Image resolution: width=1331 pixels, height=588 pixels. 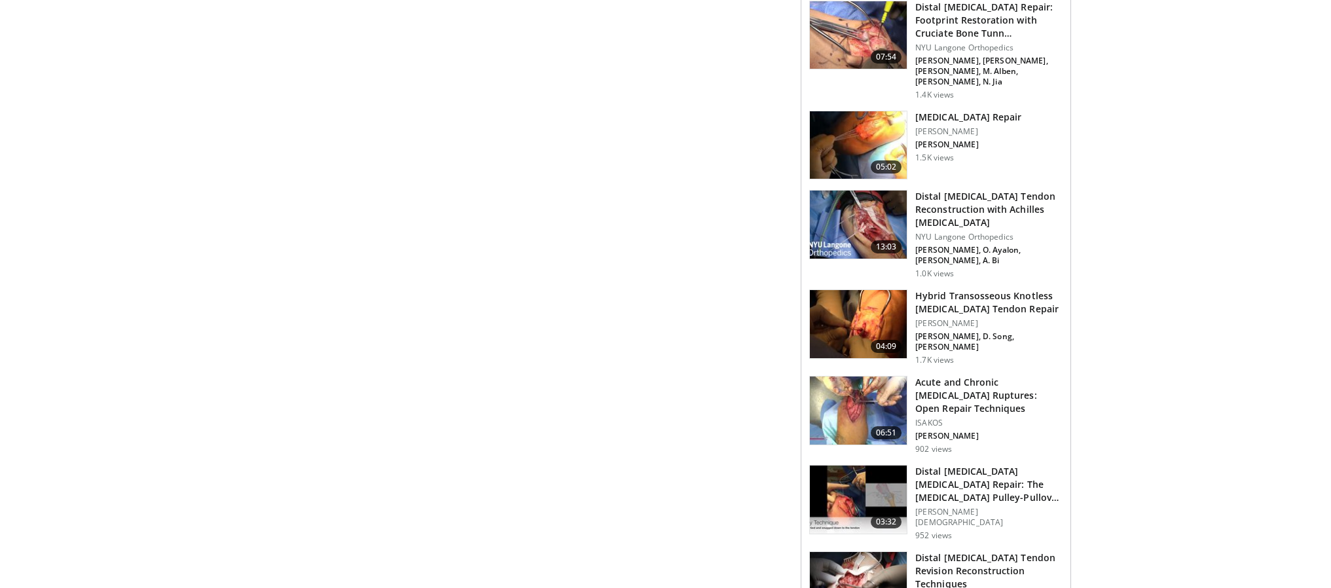 I want to click on span: 04:09, so click(x=887, y=346).